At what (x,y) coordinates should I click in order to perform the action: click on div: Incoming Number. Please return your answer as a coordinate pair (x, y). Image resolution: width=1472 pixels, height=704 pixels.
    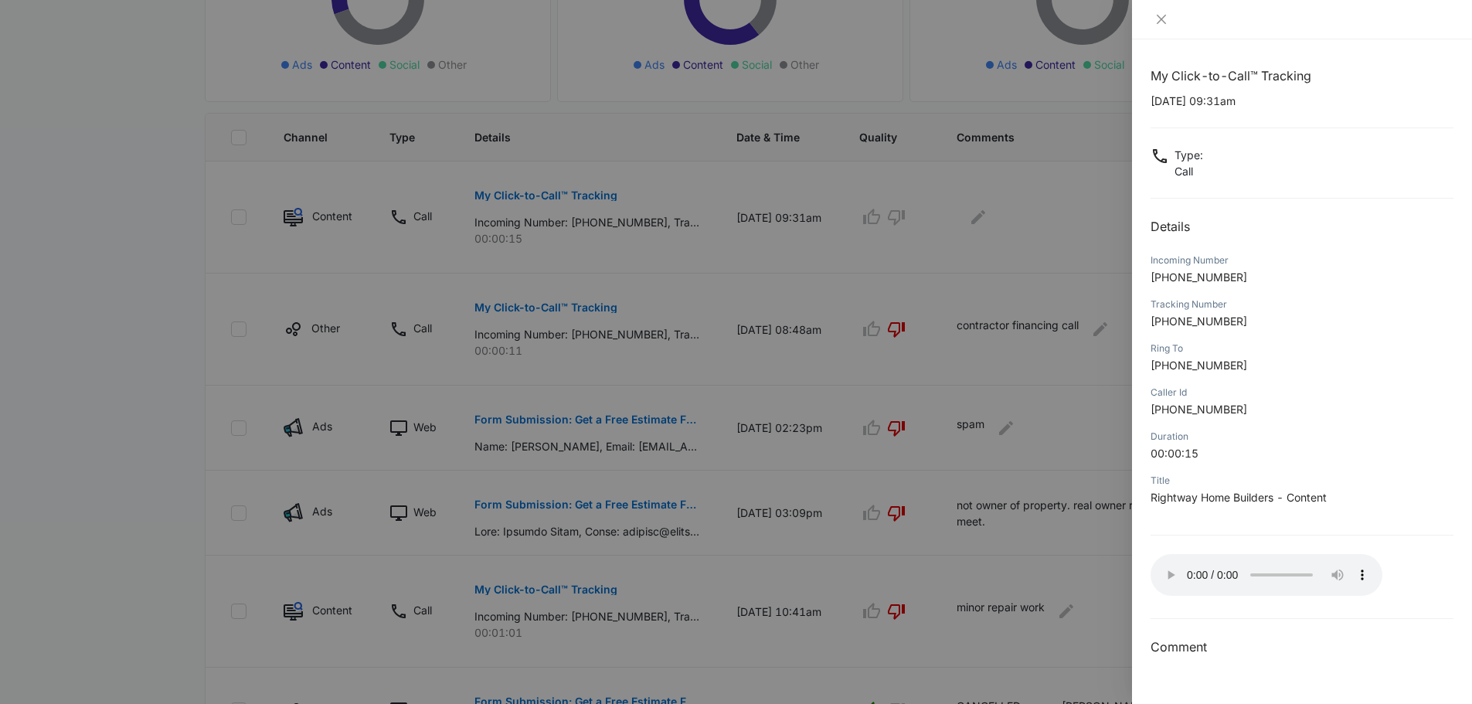
    Looking at the image, I should click on (1302, 260).